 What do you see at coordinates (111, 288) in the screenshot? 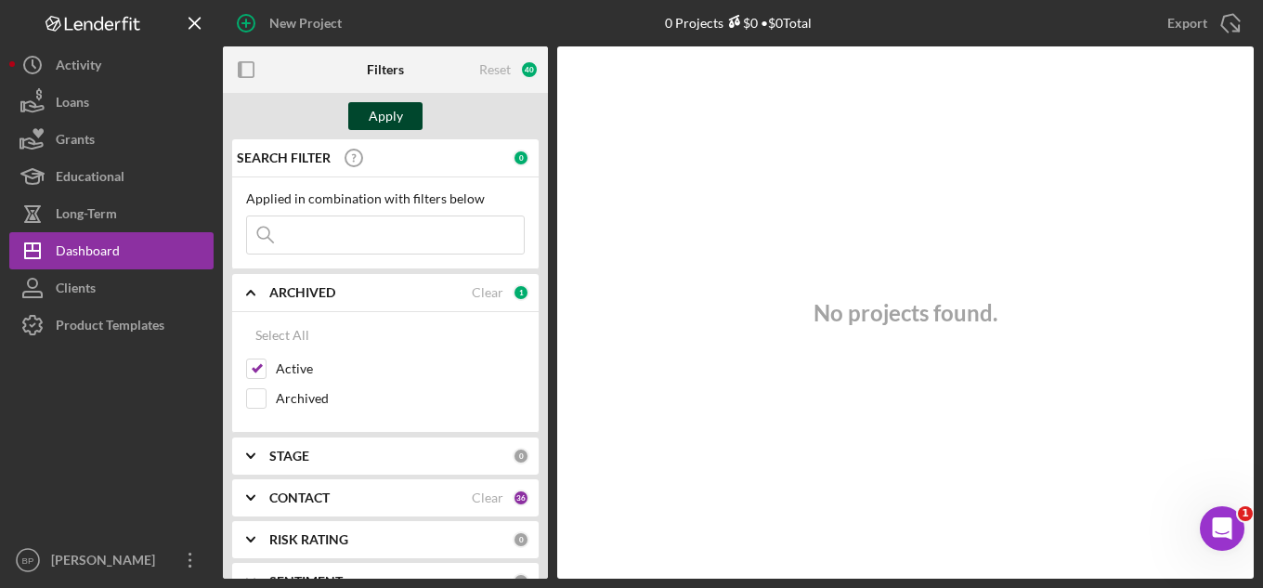
I see `button: Clients` at bounding box center [111, 288].